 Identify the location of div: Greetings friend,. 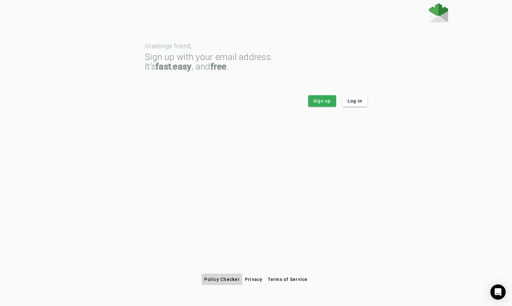
(256, 46).